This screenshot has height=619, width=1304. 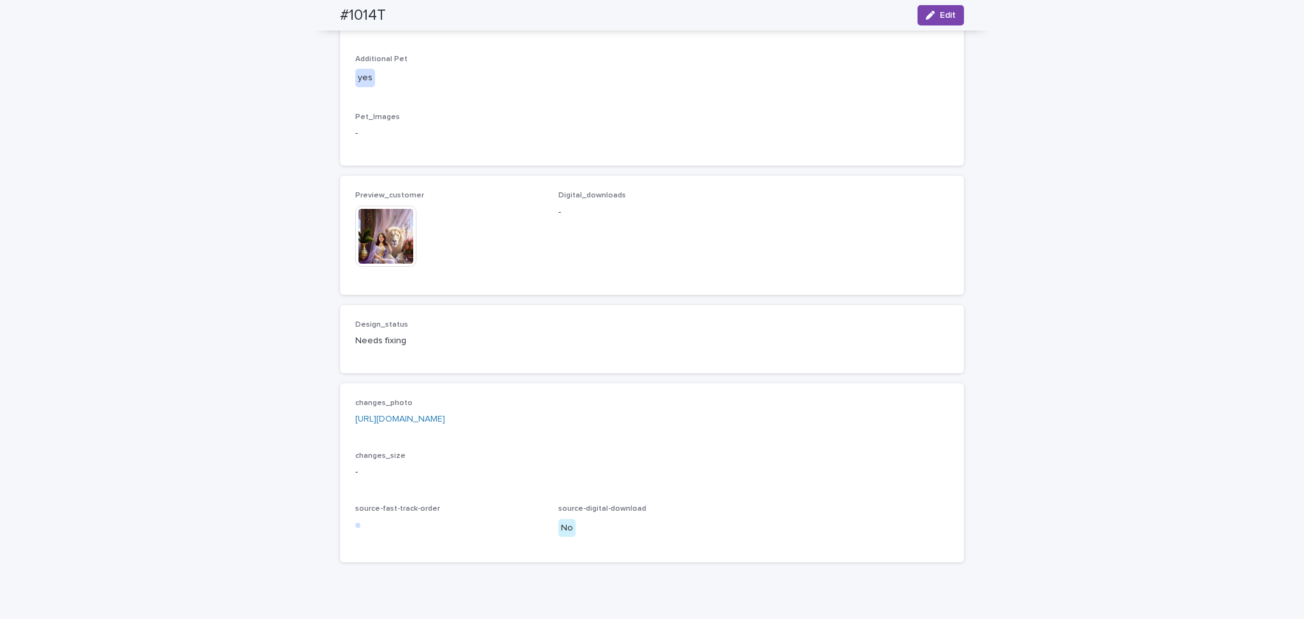 What do you see at coordinates (567, 528) in the screenshot?
I see `div: No` at bounding box center [567, 528].